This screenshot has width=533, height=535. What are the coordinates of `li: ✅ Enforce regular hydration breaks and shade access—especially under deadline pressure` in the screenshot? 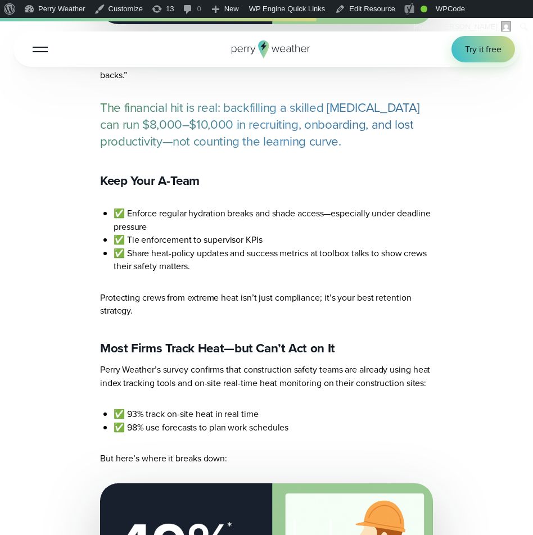 It's located at (273, 220).